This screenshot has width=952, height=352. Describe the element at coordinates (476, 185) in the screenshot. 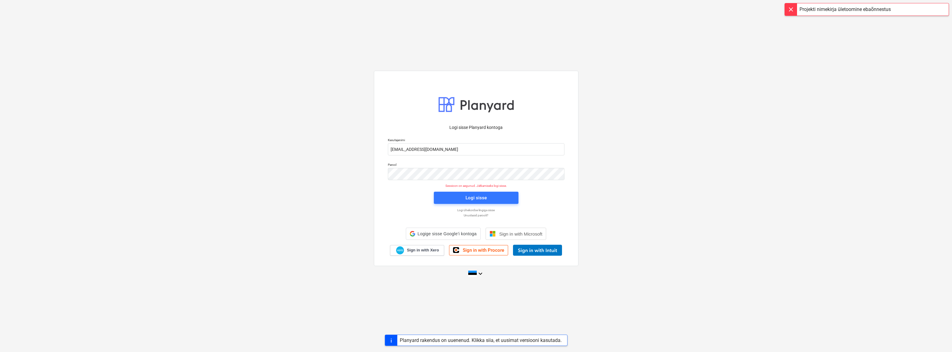

I see `p: Sessioon on aegunud. Jätkamiseks logi sisse.` at that location.